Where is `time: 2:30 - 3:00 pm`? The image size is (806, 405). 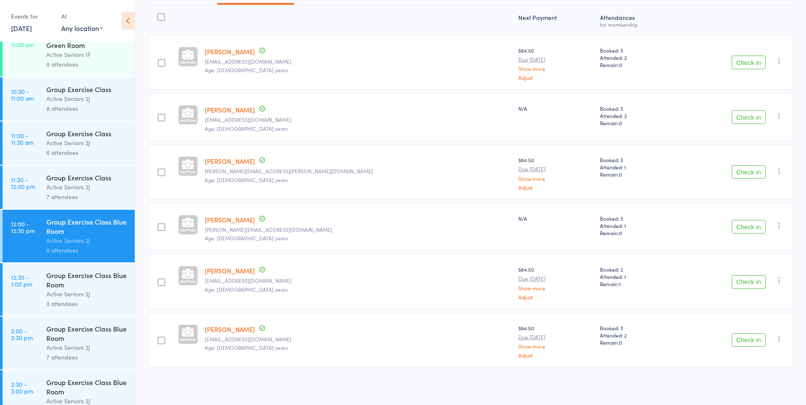
time: 2:30 - 3:00 pm is located at coordinates (22, 388).